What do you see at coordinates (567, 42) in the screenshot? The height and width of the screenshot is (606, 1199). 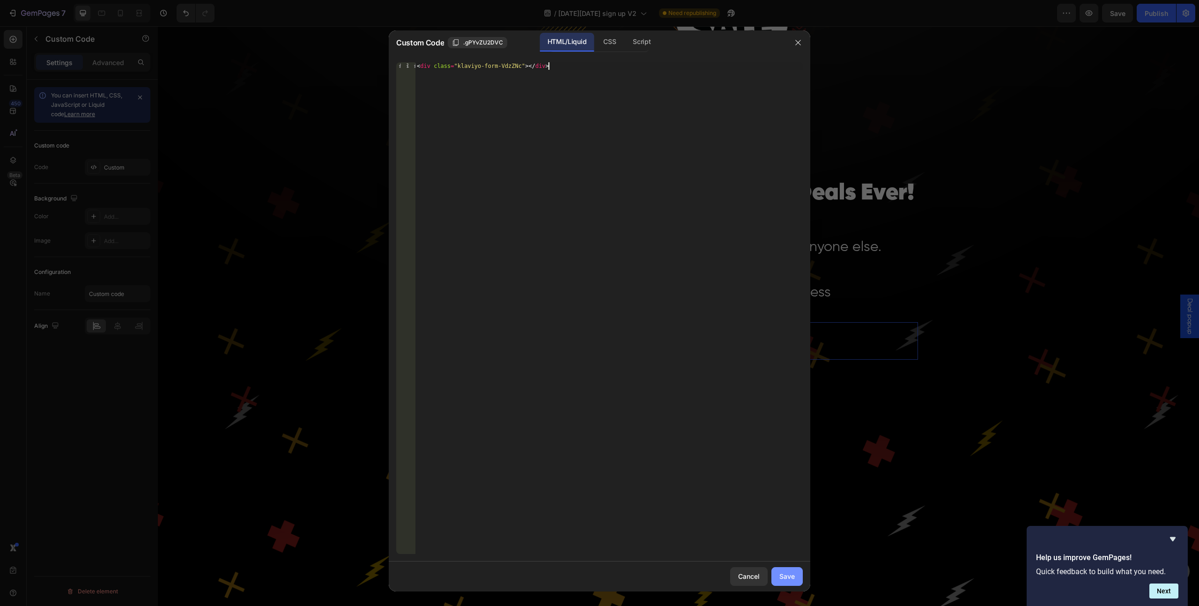 I see `div: HTML/Liquid` at bounding box center [567, 42].